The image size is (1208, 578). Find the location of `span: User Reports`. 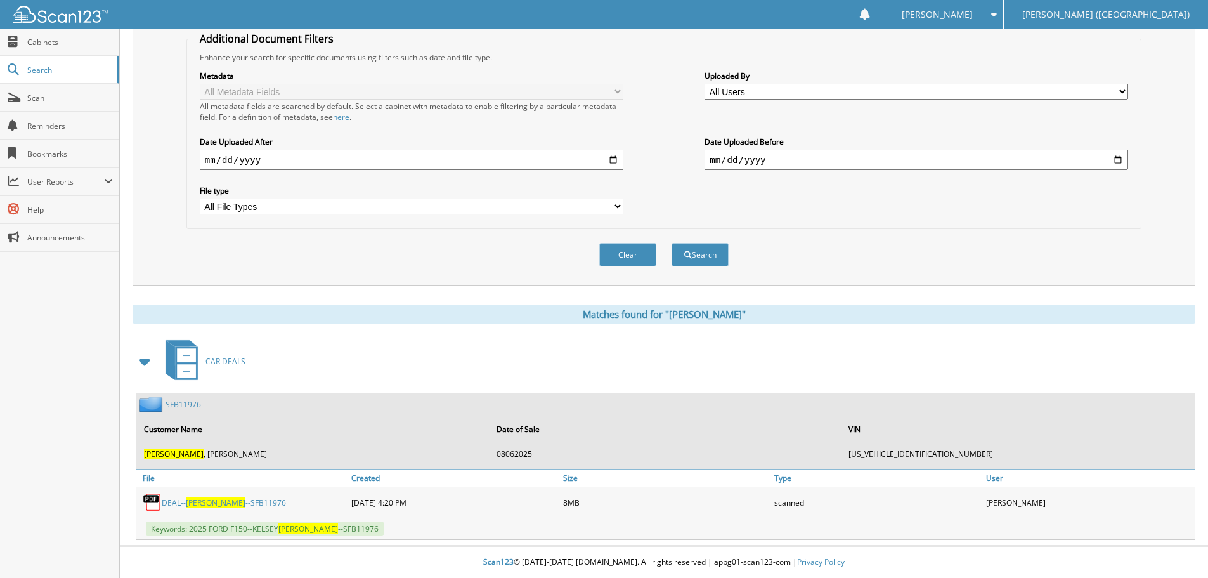

span: User Reports is located at coordinates (65, 181).